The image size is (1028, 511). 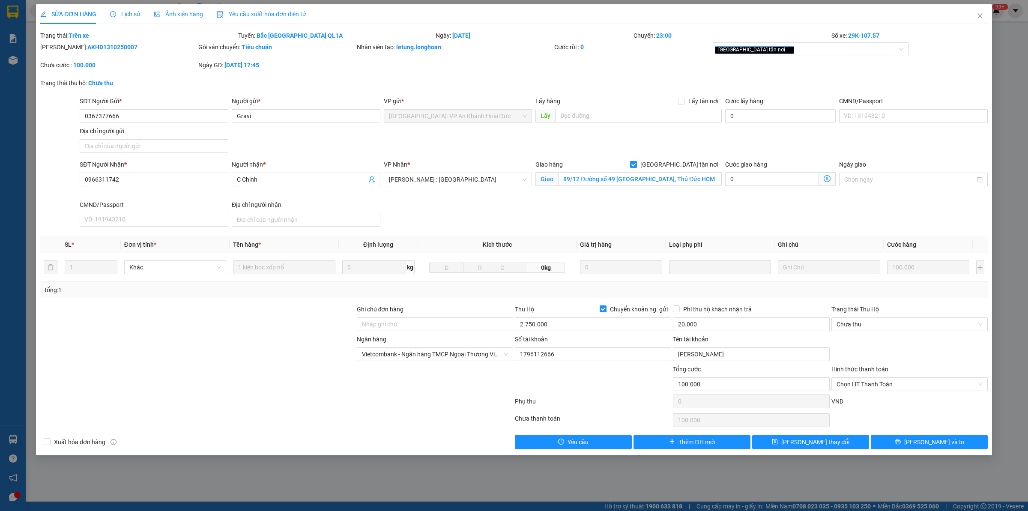 What do you see at coordinates (573, 442) in the screenshot?
I see `button: exclamation-circleYêu cầu` at bounding box center [573, 442].